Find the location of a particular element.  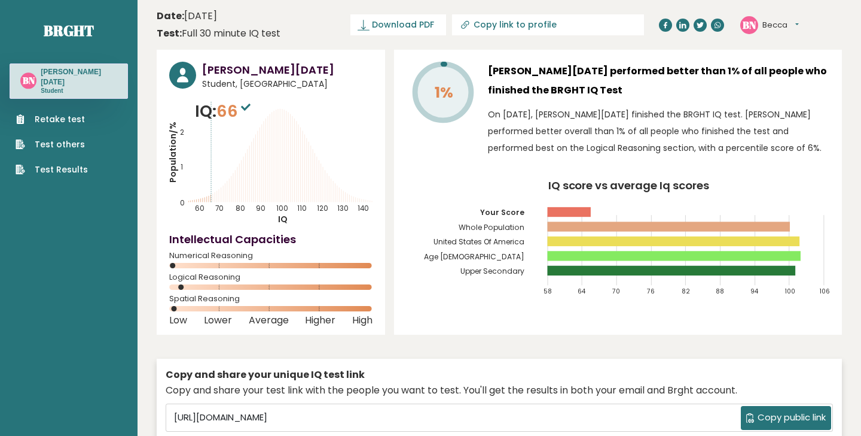

span: Lower is located at coordinates (218, 320).